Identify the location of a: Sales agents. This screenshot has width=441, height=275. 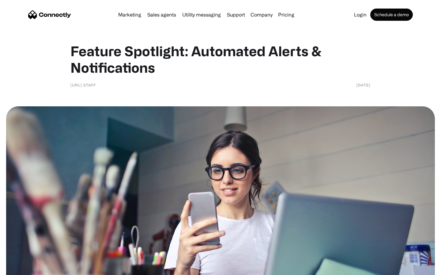
(162, 15).